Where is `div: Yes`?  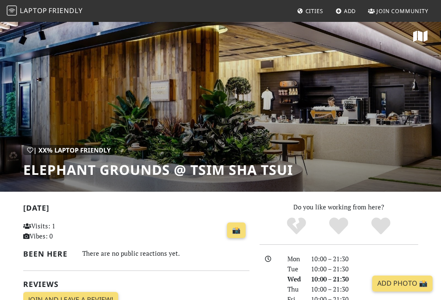
div: Yes is located at coordinates (339, 226).